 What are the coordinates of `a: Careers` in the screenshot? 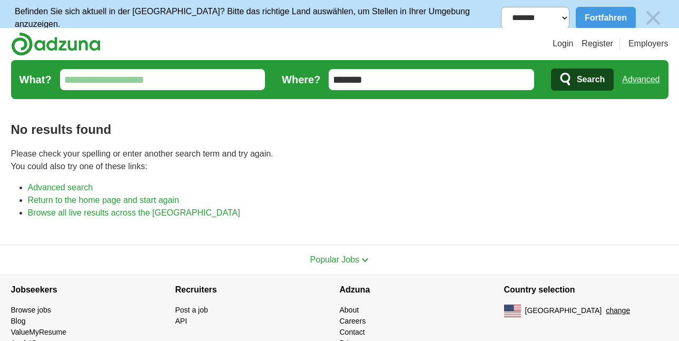 It's located at (353, 321).